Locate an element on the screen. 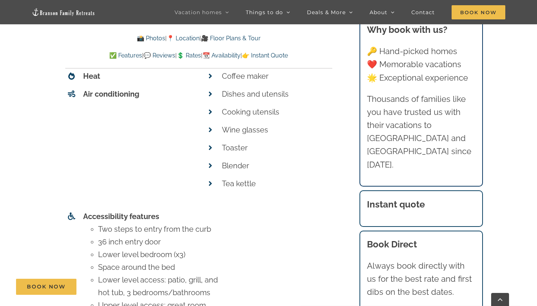  span: Things to do is located at coordinates (265, 12).